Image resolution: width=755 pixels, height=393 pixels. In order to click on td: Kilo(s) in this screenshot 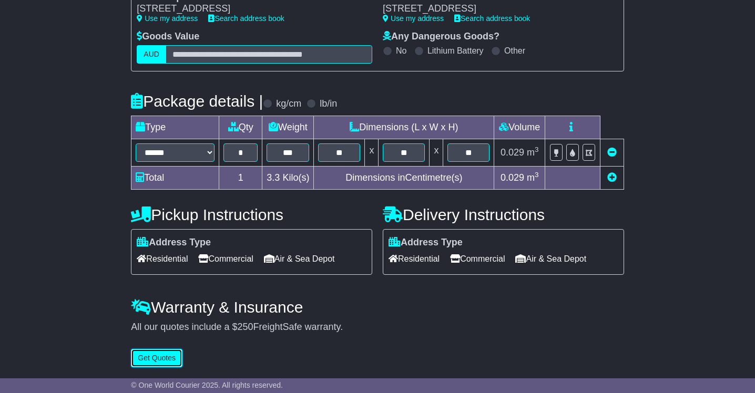, I will do `click(288, 178)`.